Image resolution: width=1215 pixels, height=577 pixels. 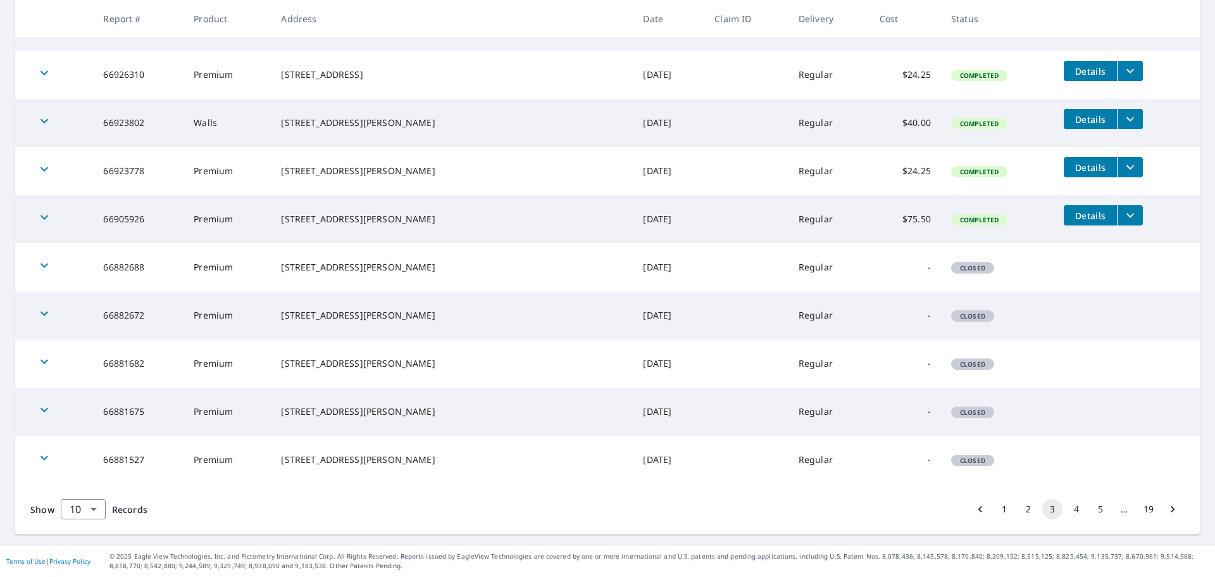 What do you see at coordinates (227, 123) in the screenshot?
I see `td: Walls` at bounding box center [227, 123].